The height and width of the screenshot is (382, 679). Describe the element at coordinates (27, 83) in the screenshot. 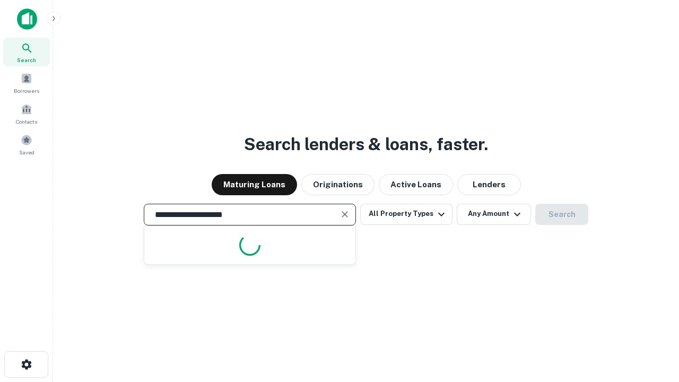

I see `a: Borrowers` at that location.